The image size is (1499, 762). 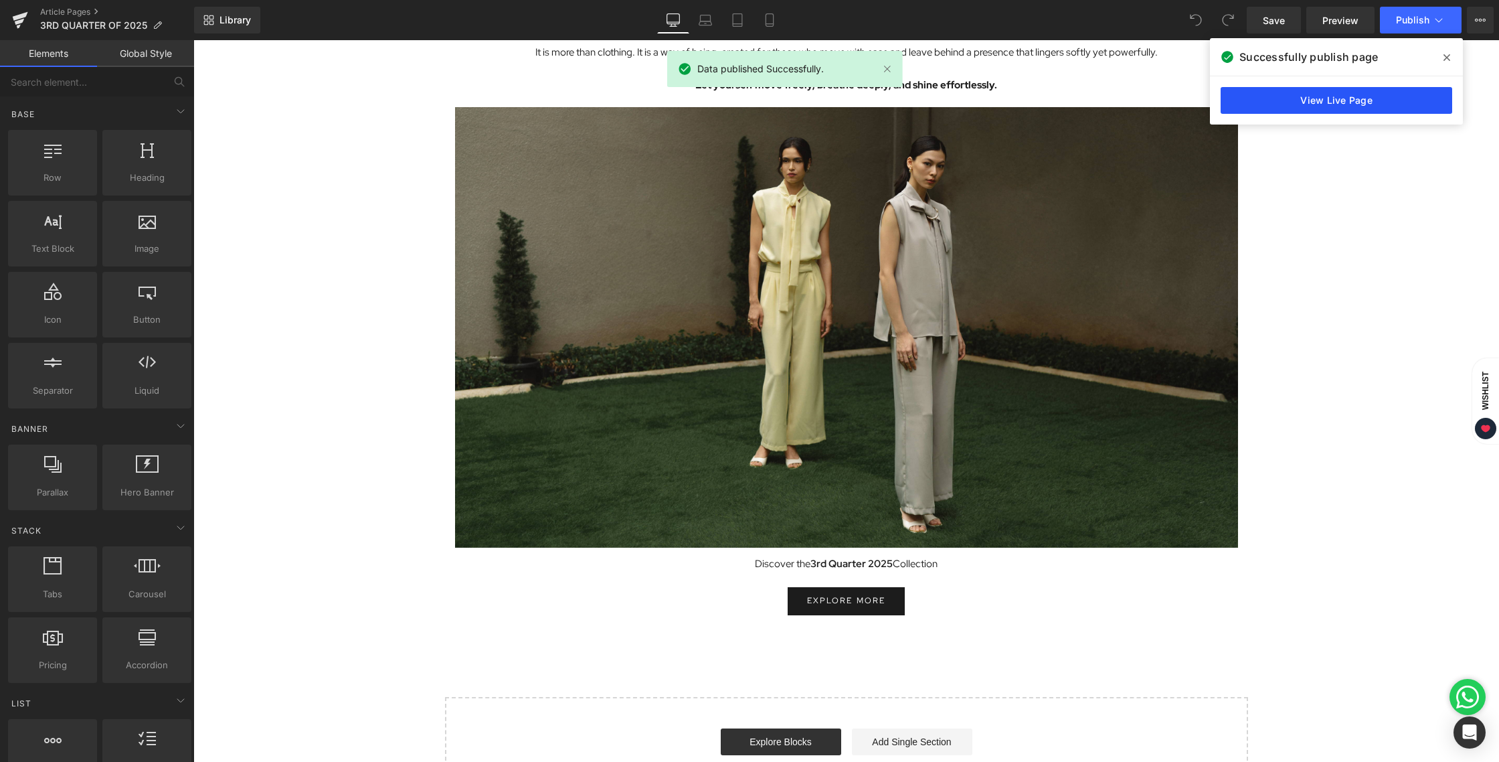 I want to click on span: Data published Successfully., so click(x=760, y=69).